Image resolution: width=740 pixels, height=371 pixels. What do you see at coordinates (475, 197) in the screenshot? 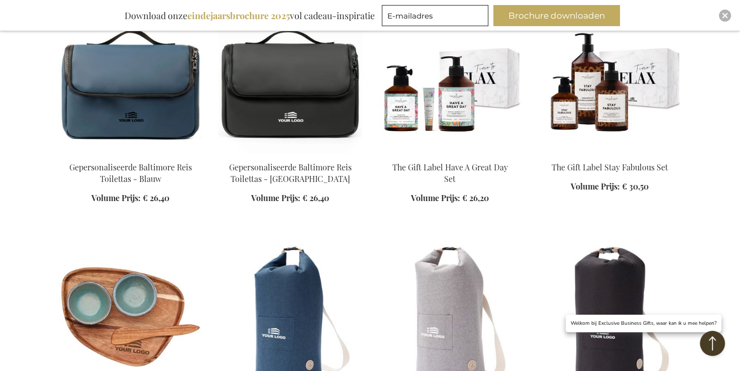
I see `span: € 26,20` at bounding box center [475, 197].